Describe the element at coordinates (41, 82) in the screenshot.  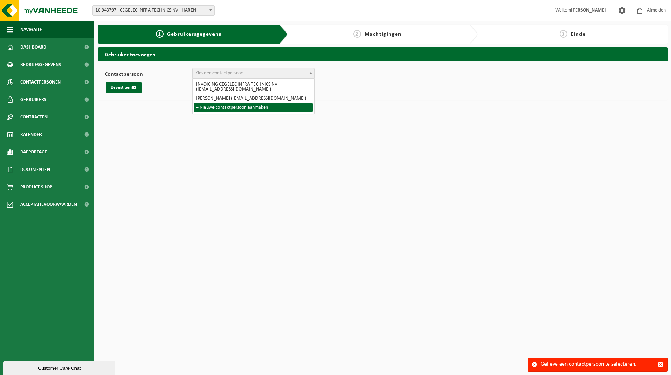
I see `span: Contactpersonen` at that location.